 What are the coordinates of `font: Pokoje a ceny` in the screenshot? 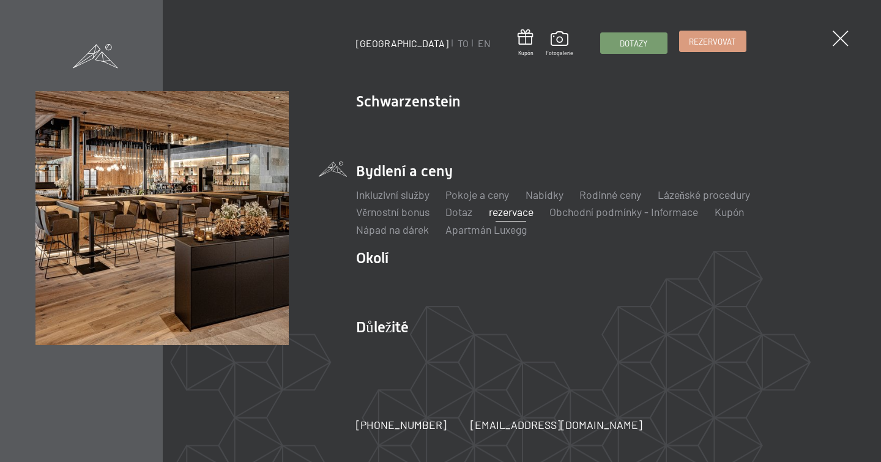 It's located at (477, 195).